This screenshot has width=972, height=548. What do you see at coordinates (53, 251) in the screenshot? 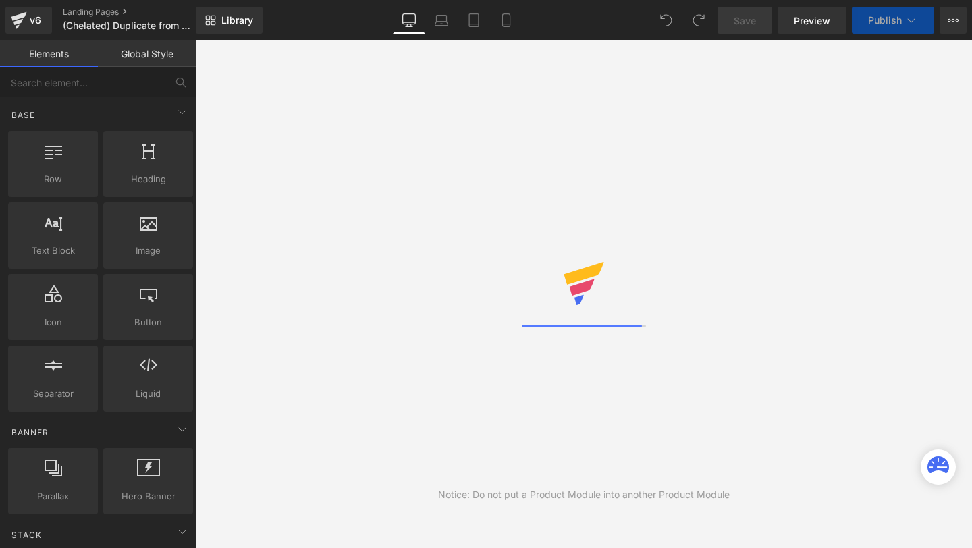
I see `span: Text Block` at bounding box center [53, 251].